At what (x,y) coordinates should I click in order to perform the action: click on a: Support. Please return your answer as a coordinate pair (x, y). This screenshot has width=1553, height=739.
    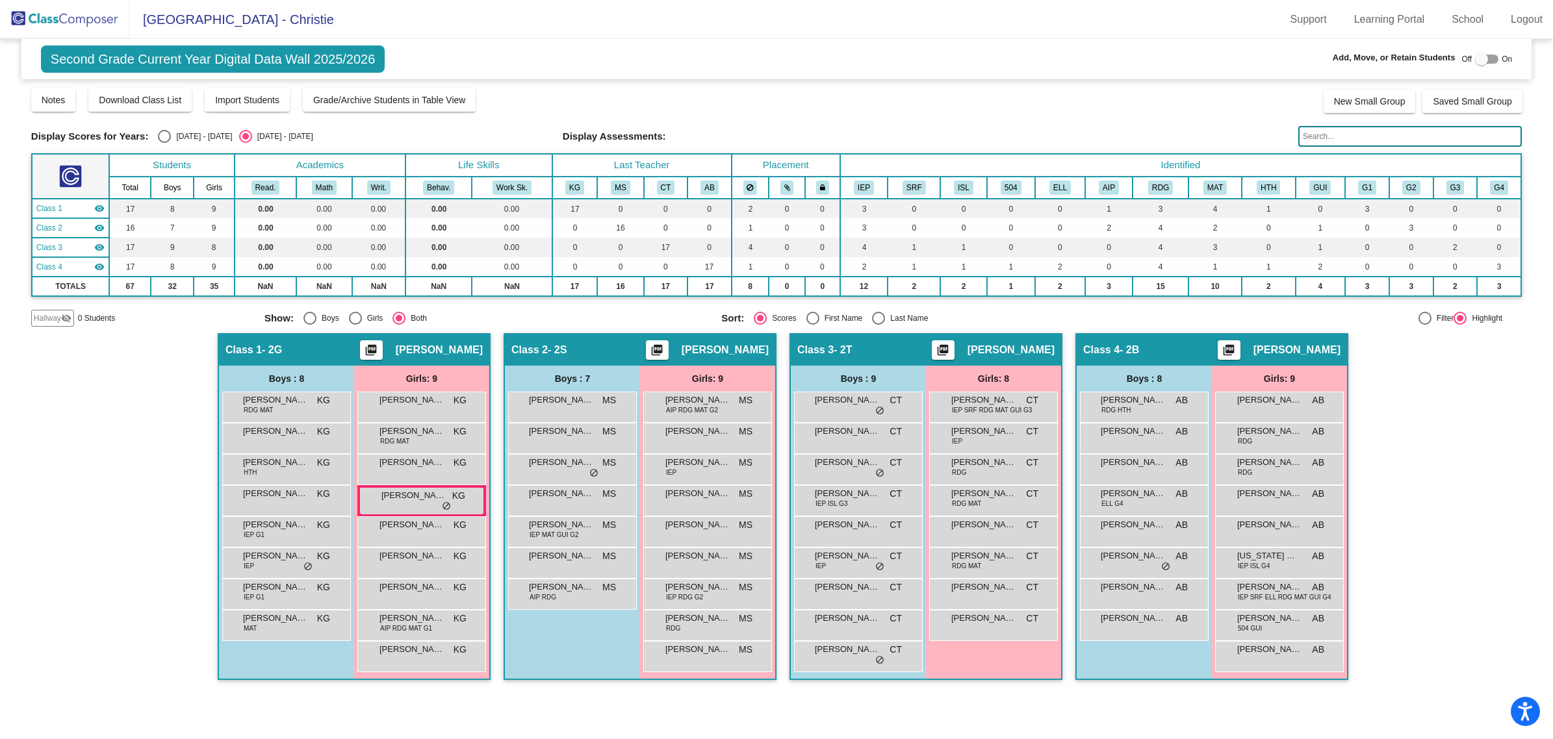
    Looking at the image, I should click on (1308, 19).